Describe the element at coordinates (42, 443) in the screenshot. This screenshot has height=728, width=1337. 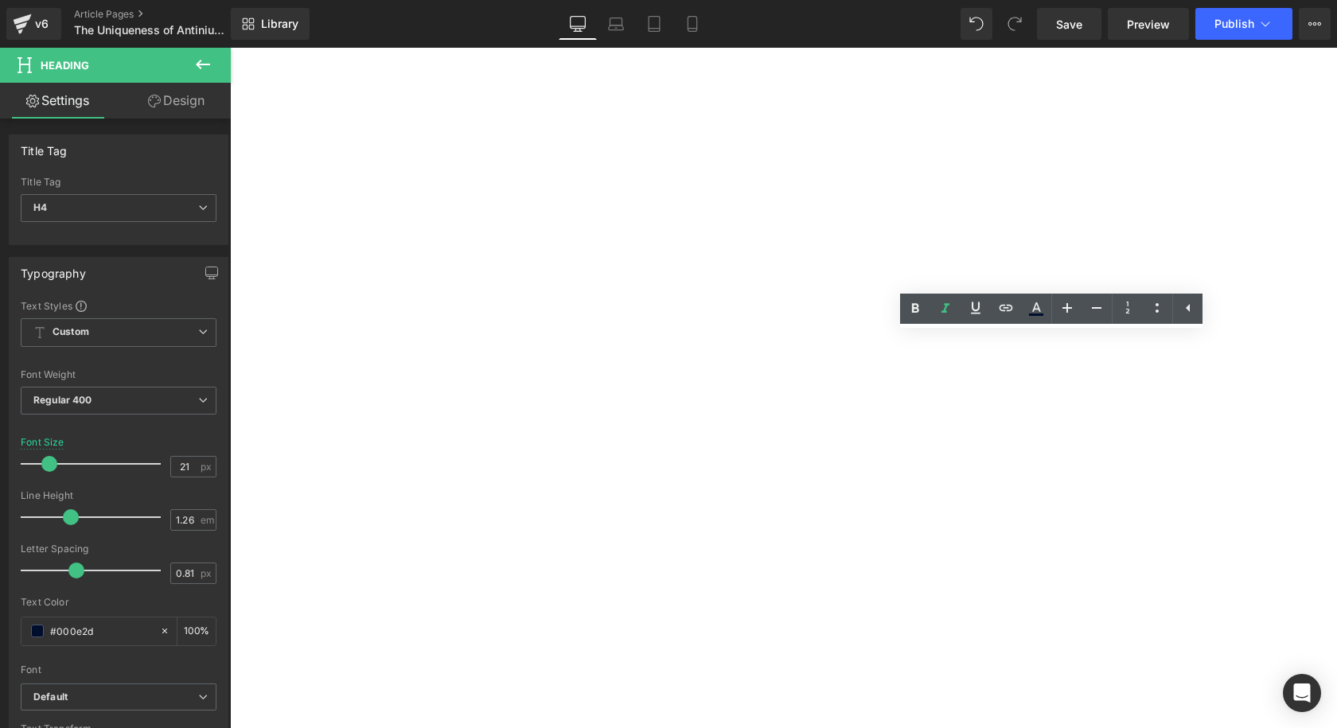
I see `div: Font Size` at that location.